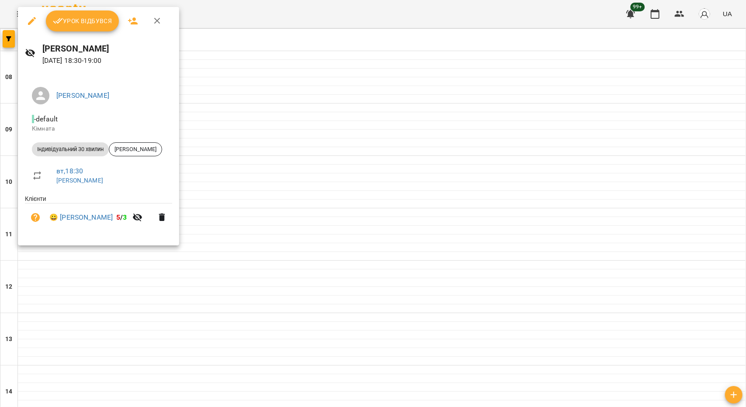 This screenshot has width=746, height=407. What do you see at coordinates (70, 149) in the screenshot?
I see `span: Індивідуальний 30 хвилин` at bounding box center [70, 149].